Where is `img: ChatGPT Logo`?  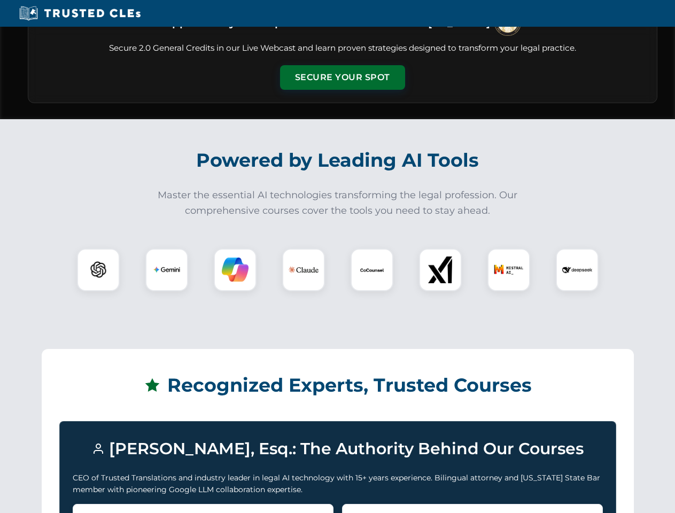
img: ChatGPT Logo is located at coordinates (98, 270).